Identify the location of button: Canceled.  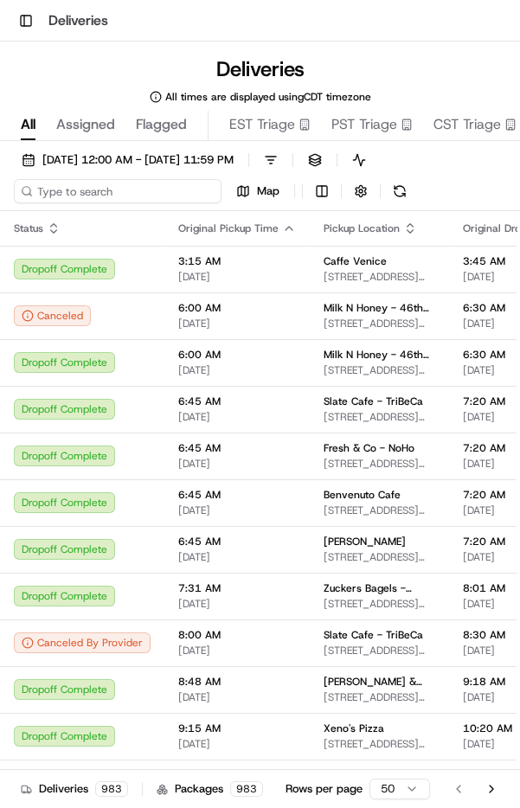
(52, 316).